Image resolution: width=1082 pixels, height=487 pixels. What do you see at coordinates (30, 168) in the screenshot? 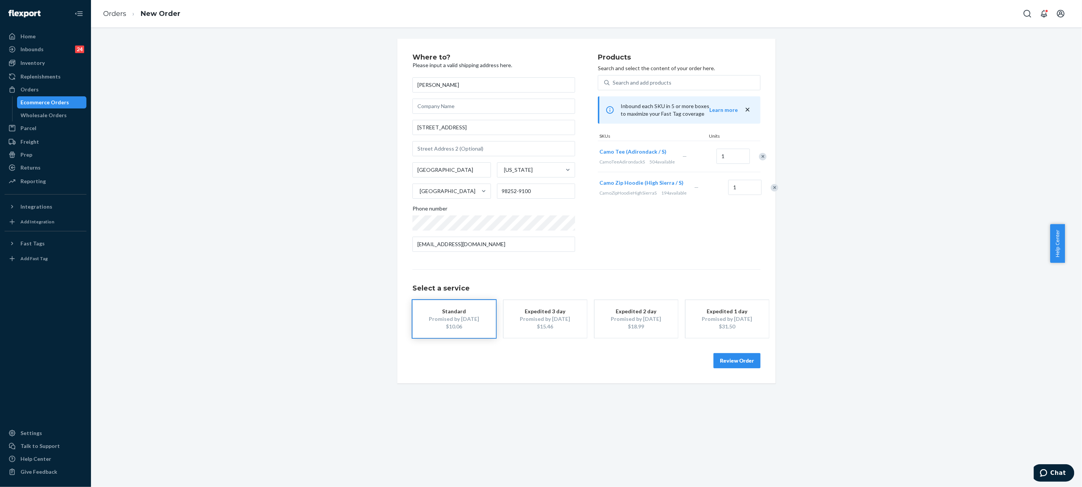
I see `div: Returns` at bounding box center [30, 168].